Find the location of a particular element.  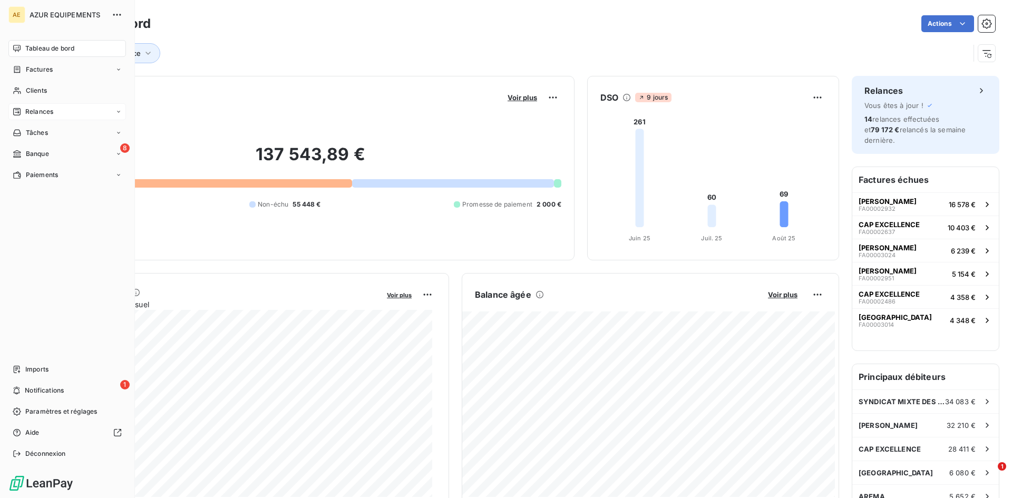

a: 8Banque is located at coordinates (67, 154).